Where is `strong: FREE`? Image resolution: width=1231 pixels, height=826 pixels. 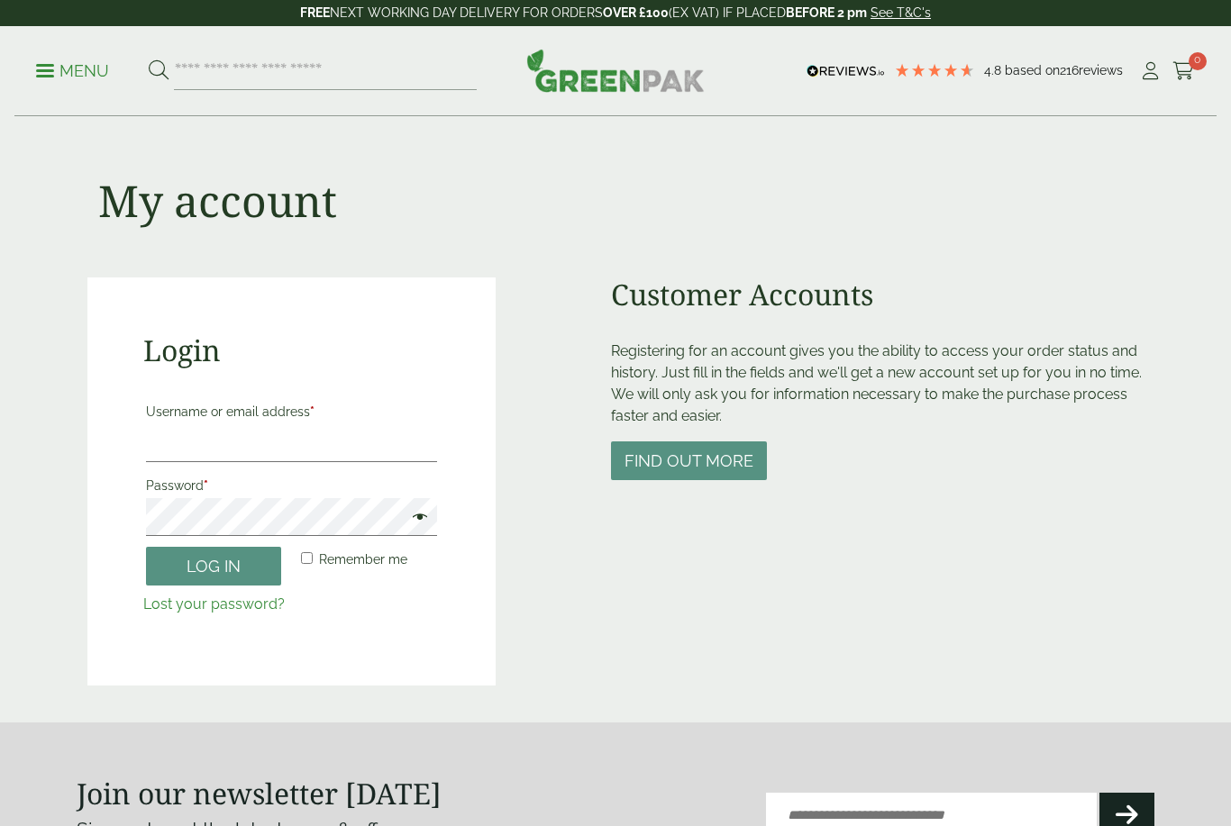
strong: FREE is located at coordinates (314, 13).